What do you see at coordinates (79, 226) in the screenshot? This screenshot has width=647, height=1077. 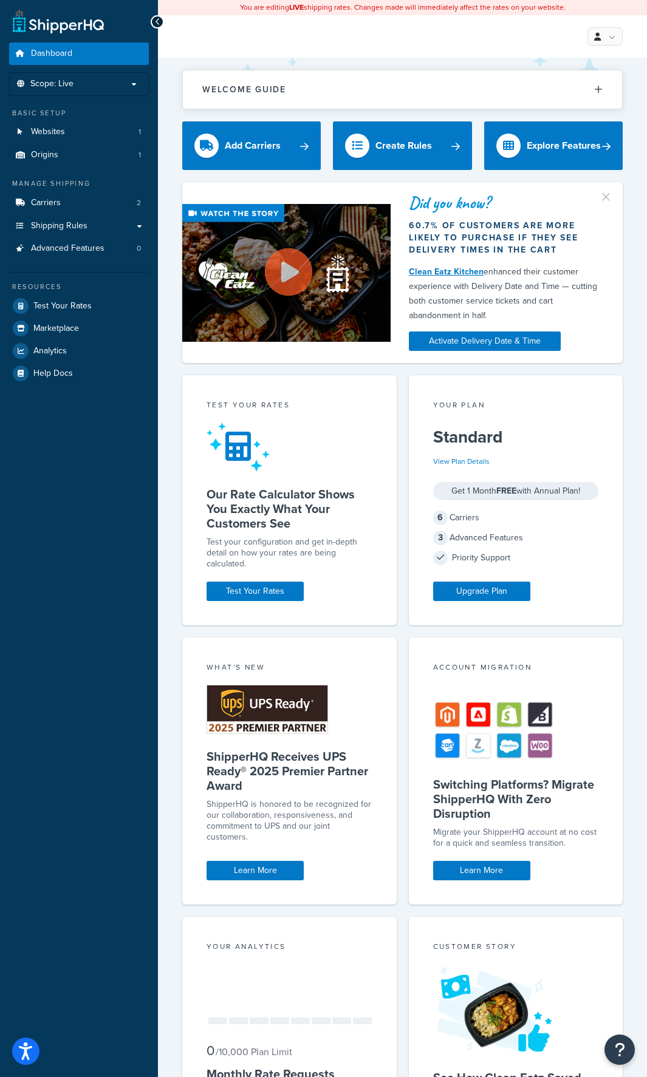 I see `a: Shipping Rules` at bounding box center [79, 226].